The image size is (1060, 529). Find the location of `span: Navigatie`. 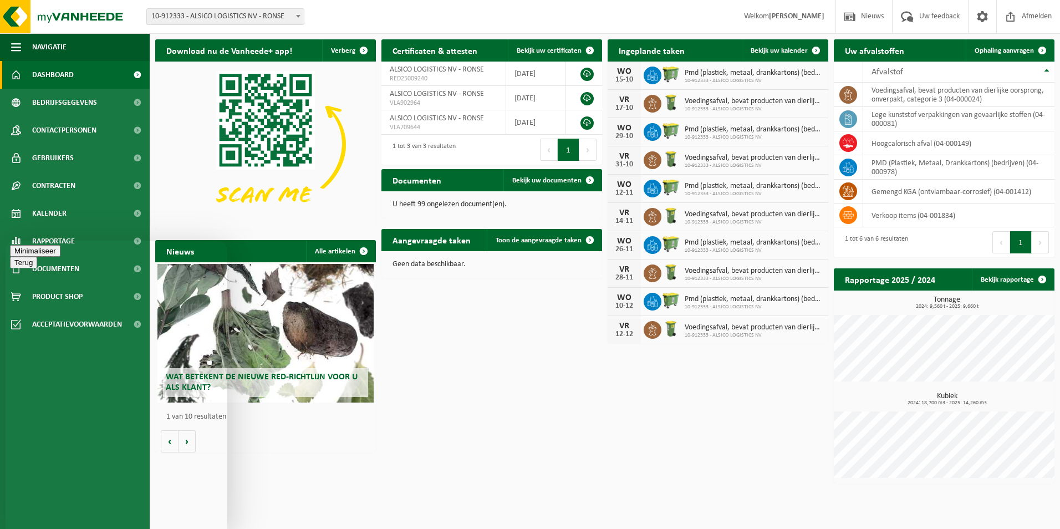

span: Navigatie is located at coordinates (49, 47).